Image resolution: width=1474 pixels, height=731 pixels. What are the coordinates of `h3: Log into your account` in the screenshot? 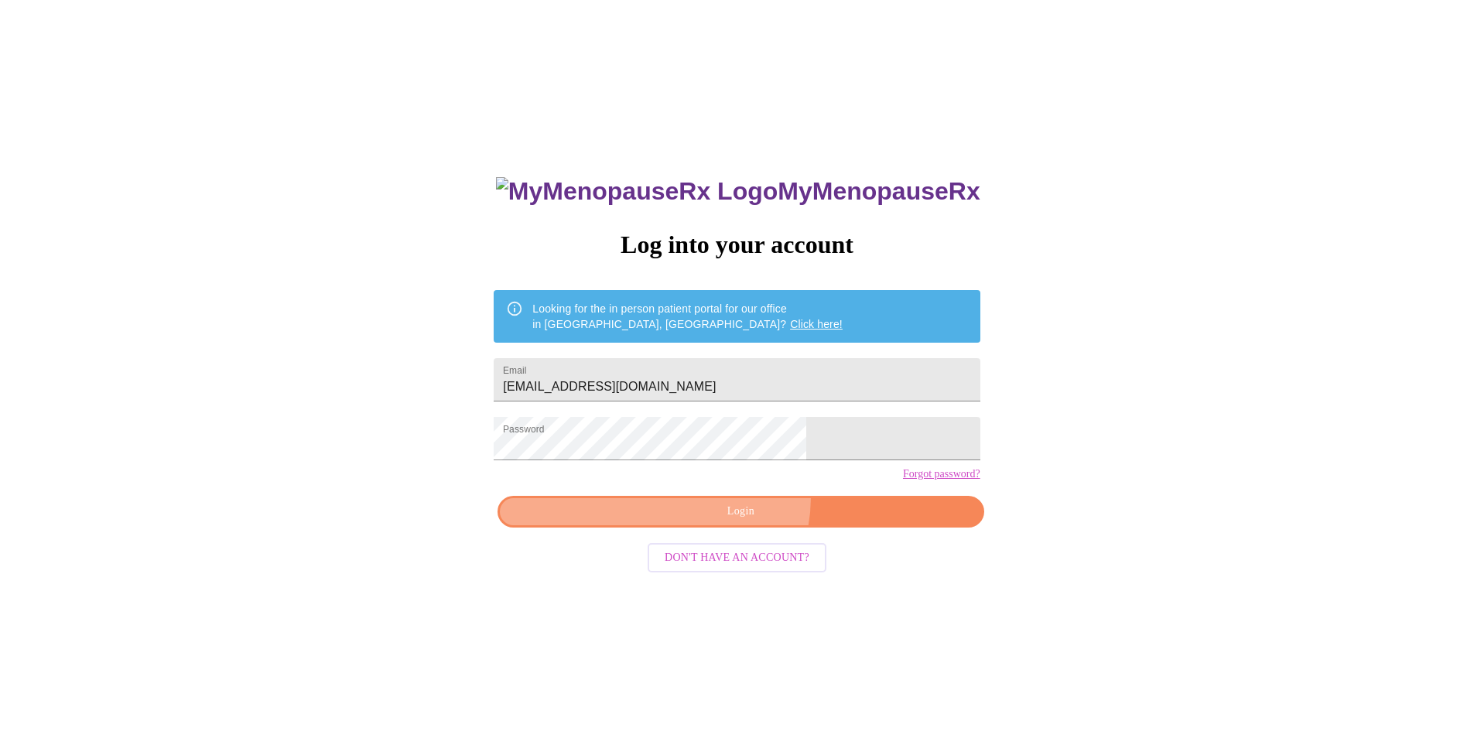 It's located at (737, 245).